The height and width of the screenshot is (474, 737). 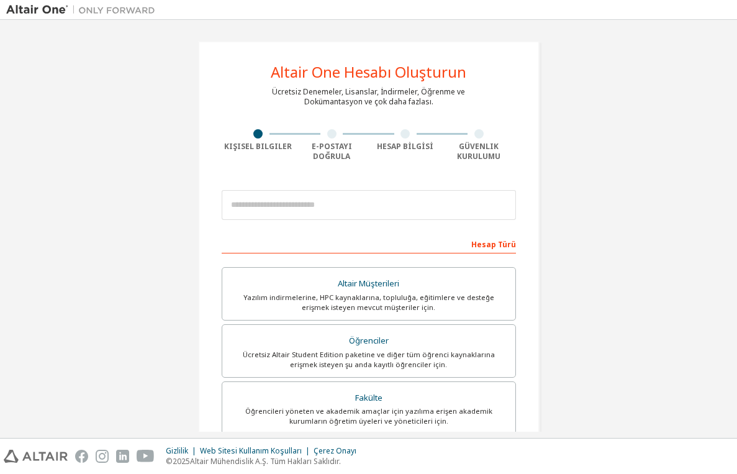 What do you see at coordinates (369, 341) in the screenshot?
I see `div: Öğrenciler` at bounding box center [369, 341].